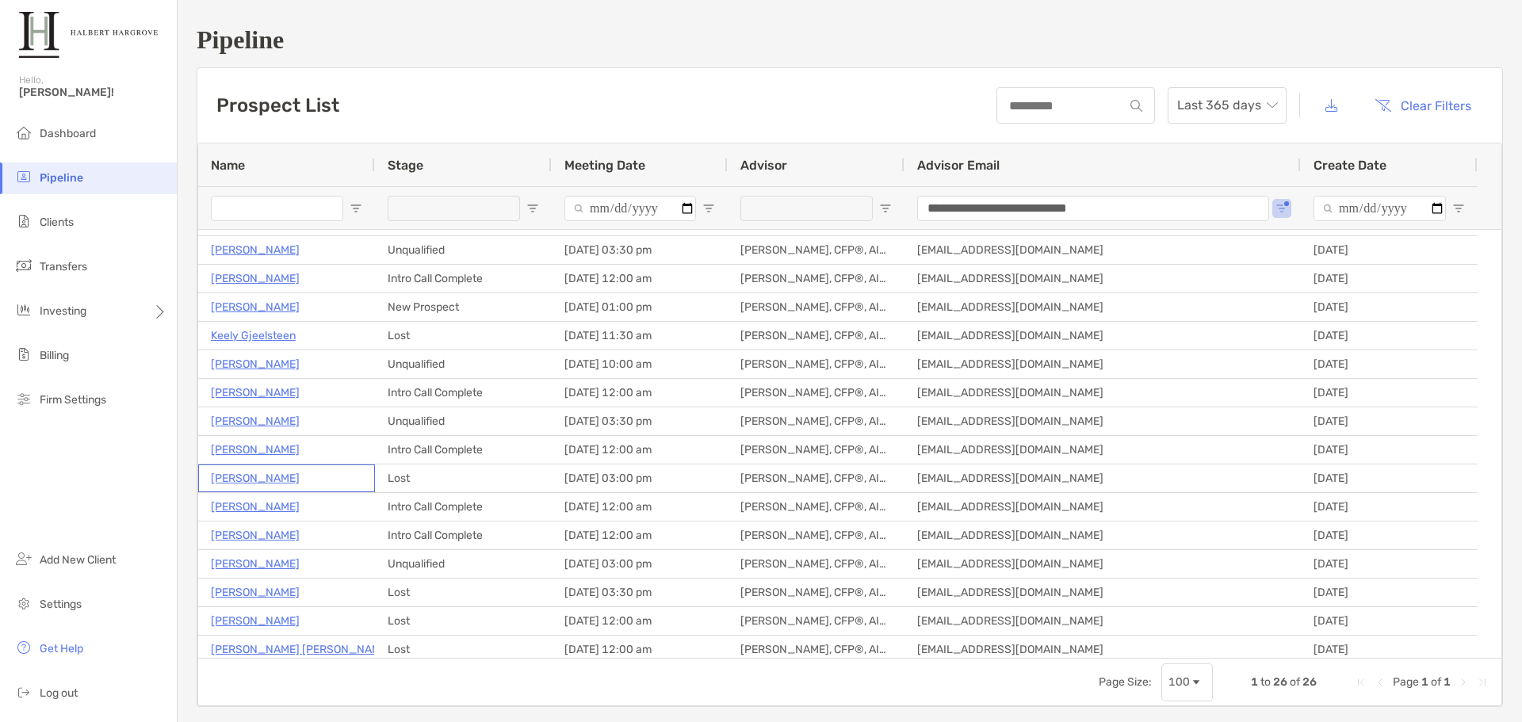  Describe the element at coordinates (60, 604) in the screenshot. I see `span: Settings` at that location.